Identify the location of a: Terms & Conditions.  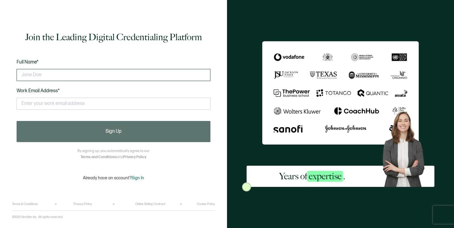
(25, 204).